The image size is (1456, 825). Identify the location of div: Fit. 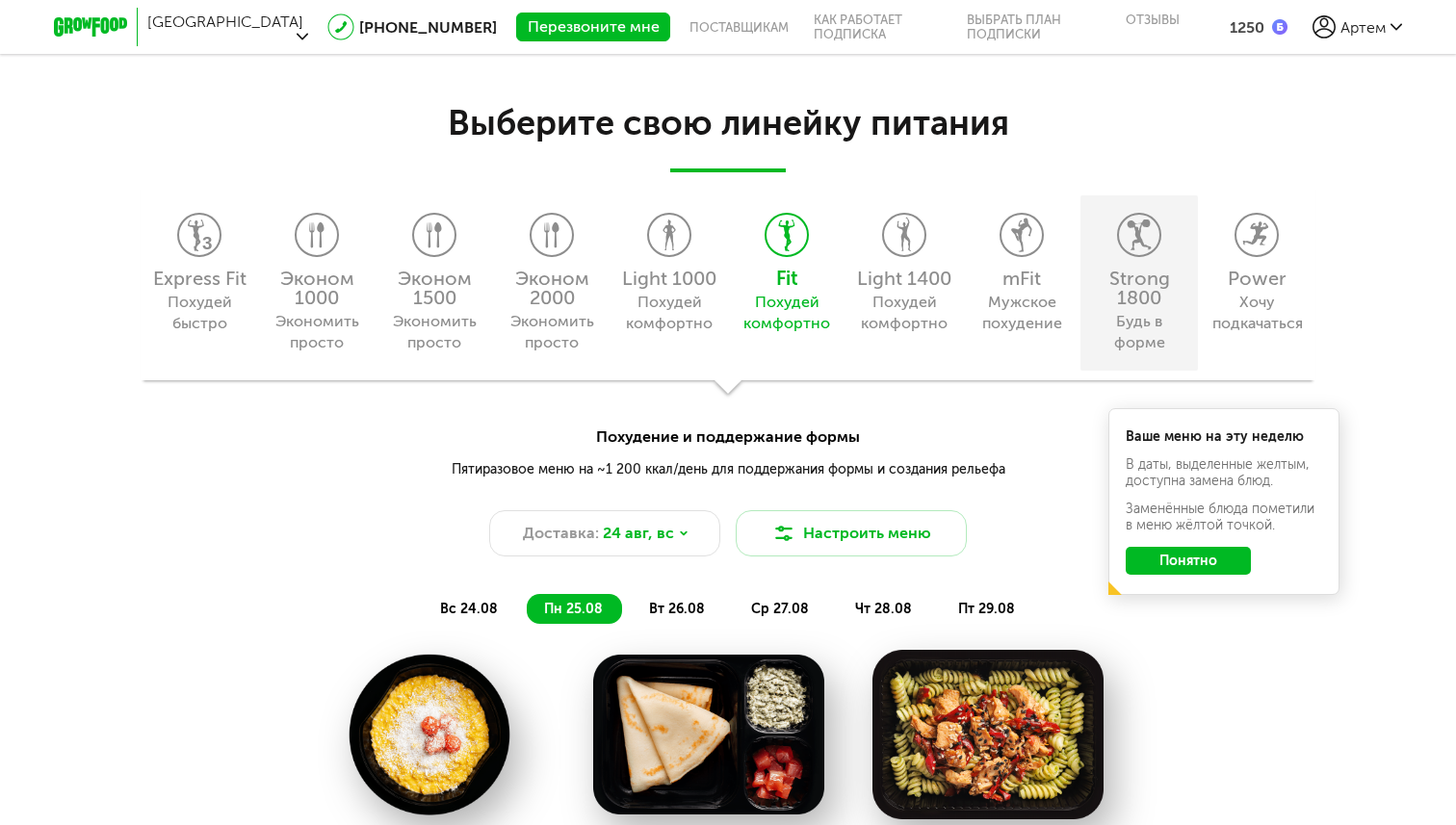
(787, 279).